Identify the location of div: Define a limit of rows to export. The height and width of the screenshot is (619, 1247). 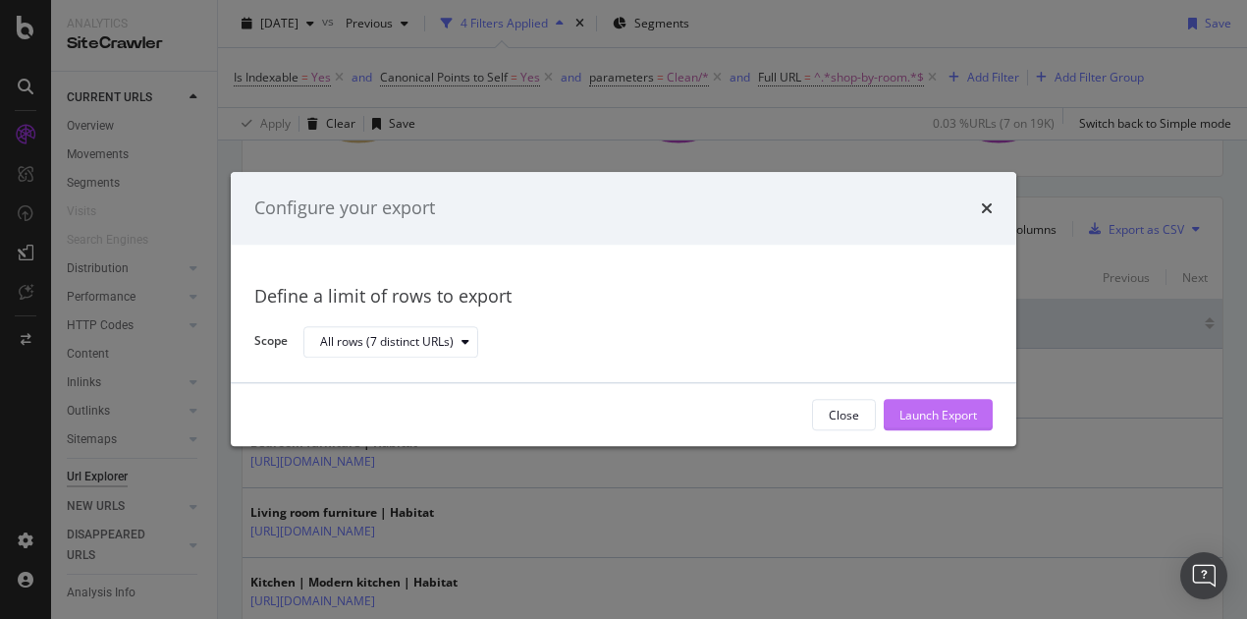
(624, 297).